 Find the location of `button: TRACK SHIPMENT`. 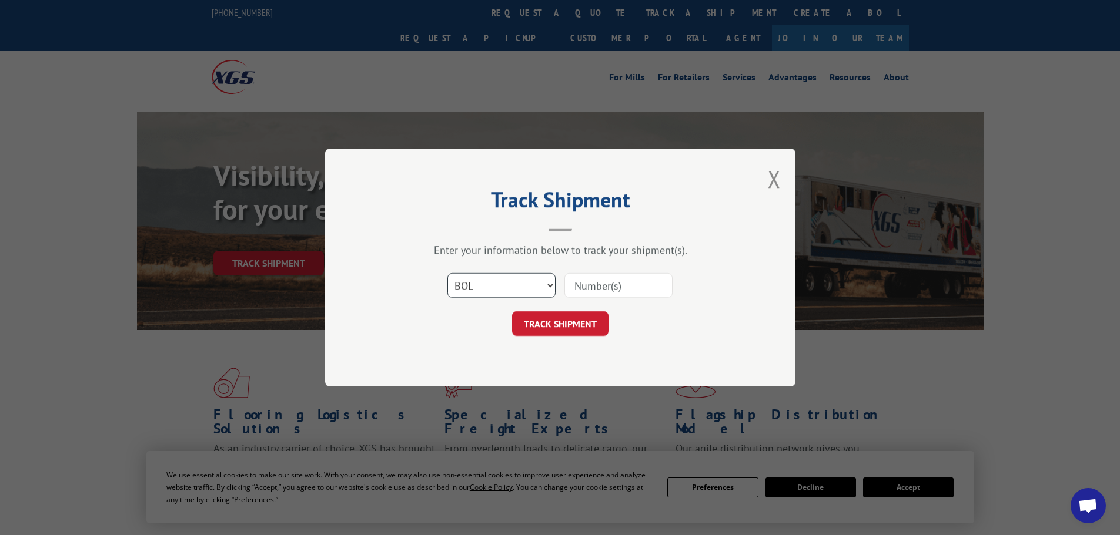

button: TRACK SHIPMENT is located at coordinates (560, 324).